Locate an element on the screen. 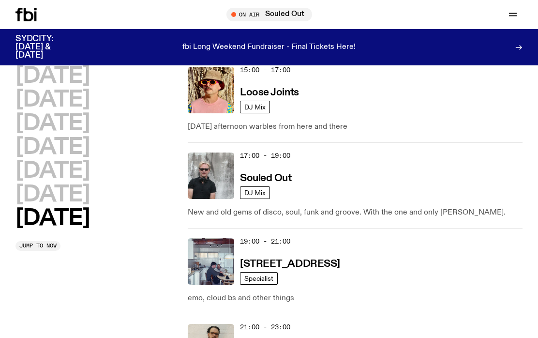 Image resolution: width=538 pixels, height=338 pixels. a: Specialist is located at coordinates (259, 278).